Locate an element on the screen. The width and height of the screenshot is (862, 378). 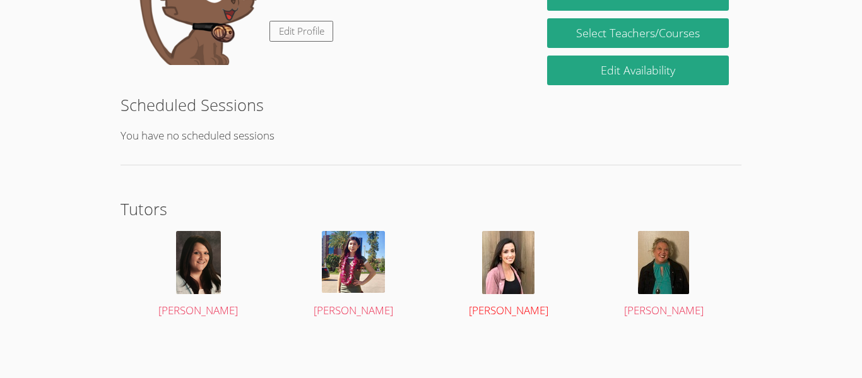
h2: Tutors is located at coordinates (431, 209).